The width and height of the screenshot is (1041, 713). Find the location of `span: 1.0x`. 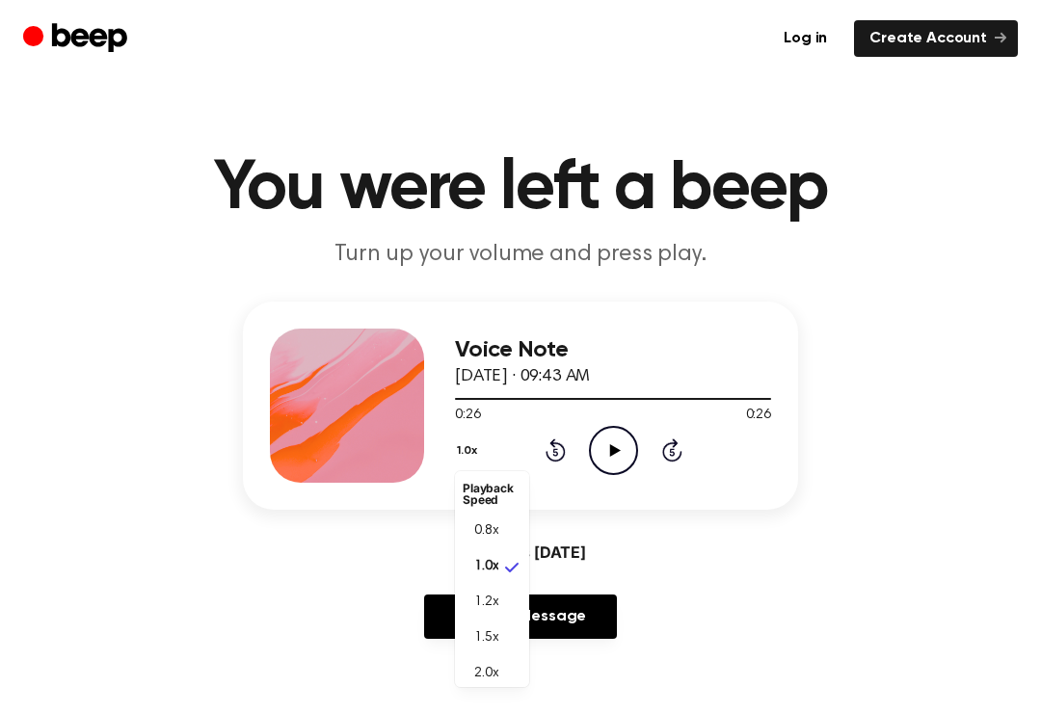

span: 1.0x is located at coordinates (486, 567).